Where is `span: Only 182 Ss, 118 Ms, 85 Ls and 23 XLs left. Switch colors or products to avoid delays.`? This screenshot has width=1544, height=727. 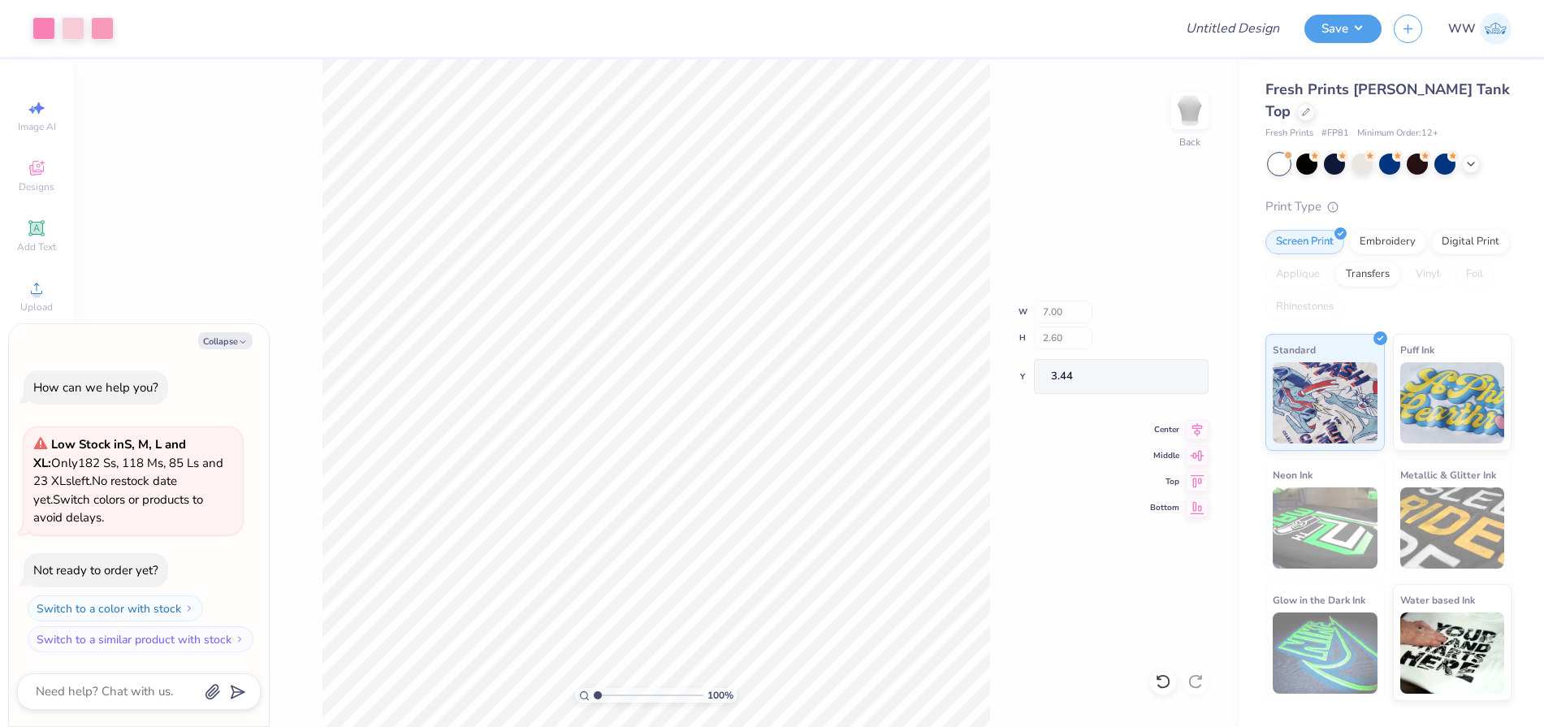 span: Only 182 Ss, 118 Ms, 85 Ls and 23 XLs left. Switch colors or products to avoid delays. is located at coordinates (128, 481).